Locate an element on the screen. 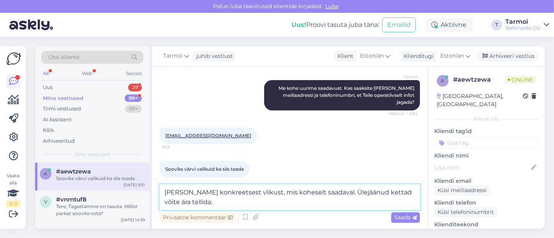 The height and width of the screenshot is (238, 554). span: Sooviks värvi valikuid ka siis teada is located at coordinates (204, 169).